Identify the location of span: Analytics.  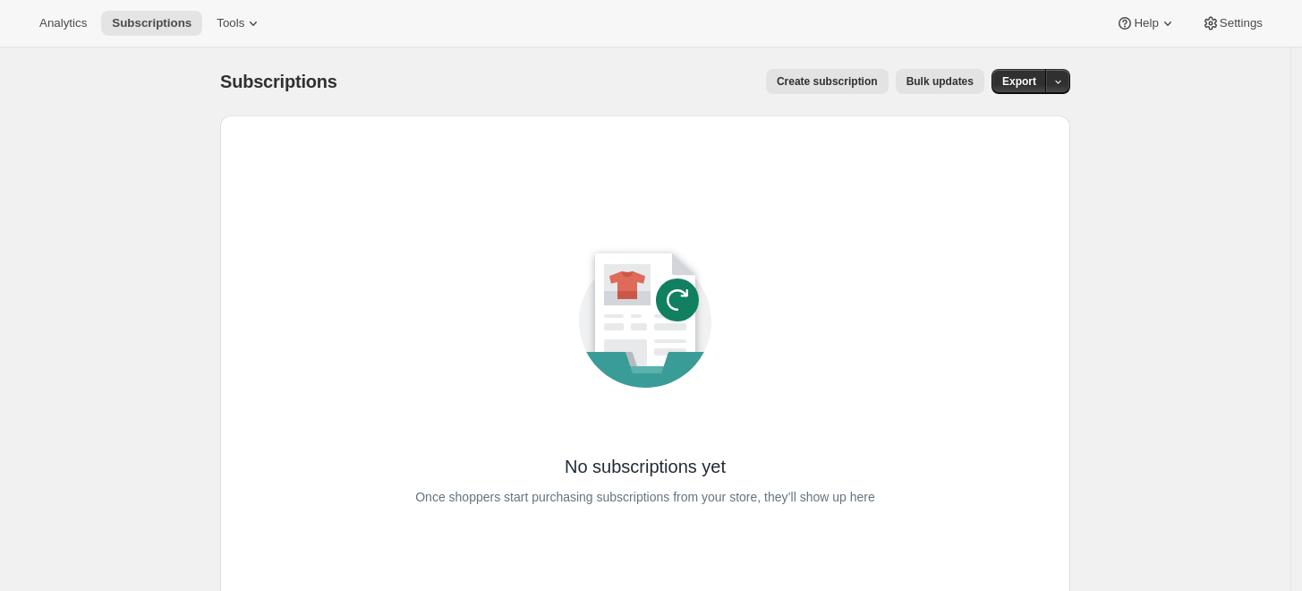
(63, 23).